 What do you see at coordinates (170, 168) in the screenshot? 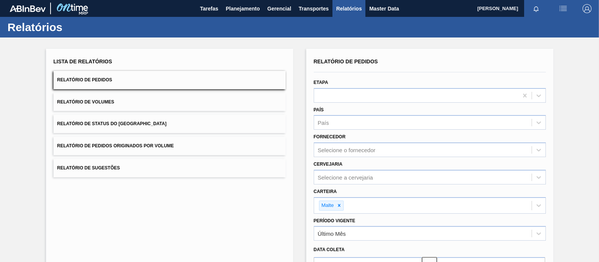
I see `button: Relatório de Sugestões` at bounding box center [170, 168].